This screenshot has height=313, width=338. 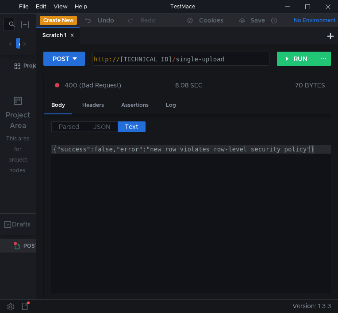 I want to click on button: All, so click(x=22, y=43).